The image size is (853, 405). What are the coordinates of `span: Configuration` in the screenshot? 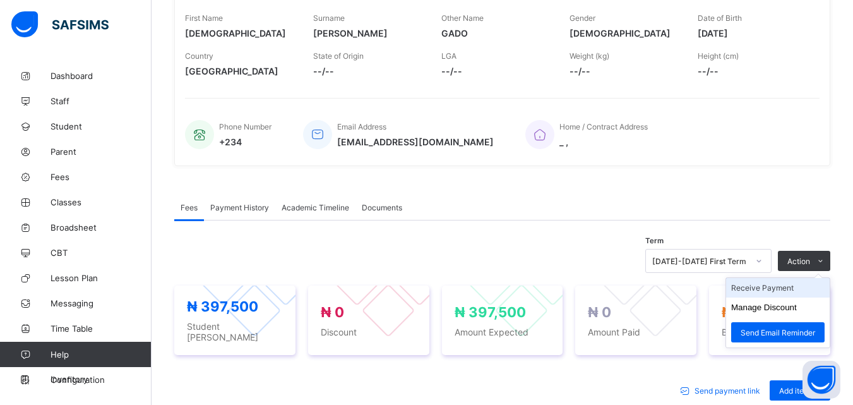 It's located at (100, 379).